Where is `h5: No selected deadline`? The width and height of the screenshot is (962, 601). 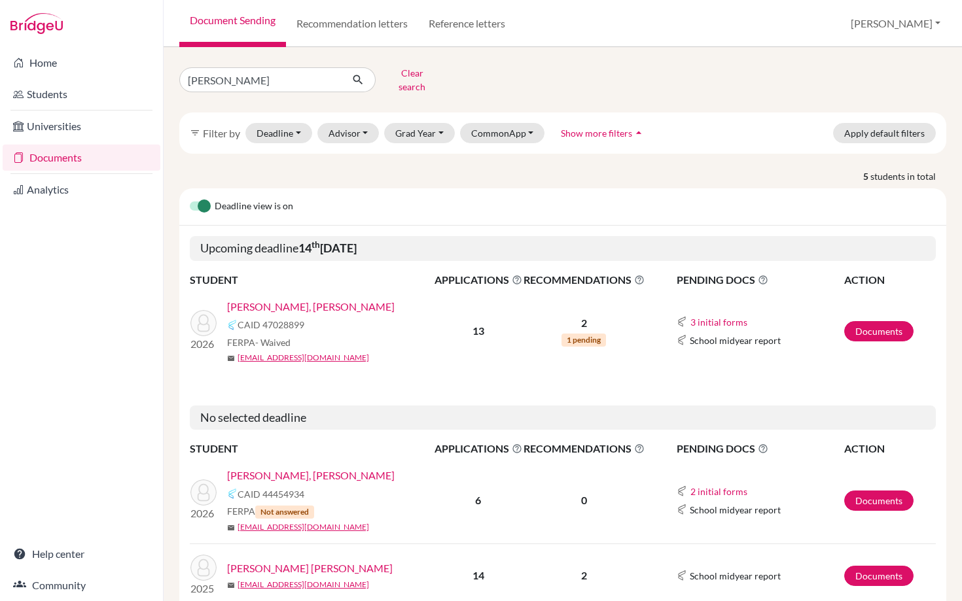
h5: No selected deadline is located at coordinates (563, 418).